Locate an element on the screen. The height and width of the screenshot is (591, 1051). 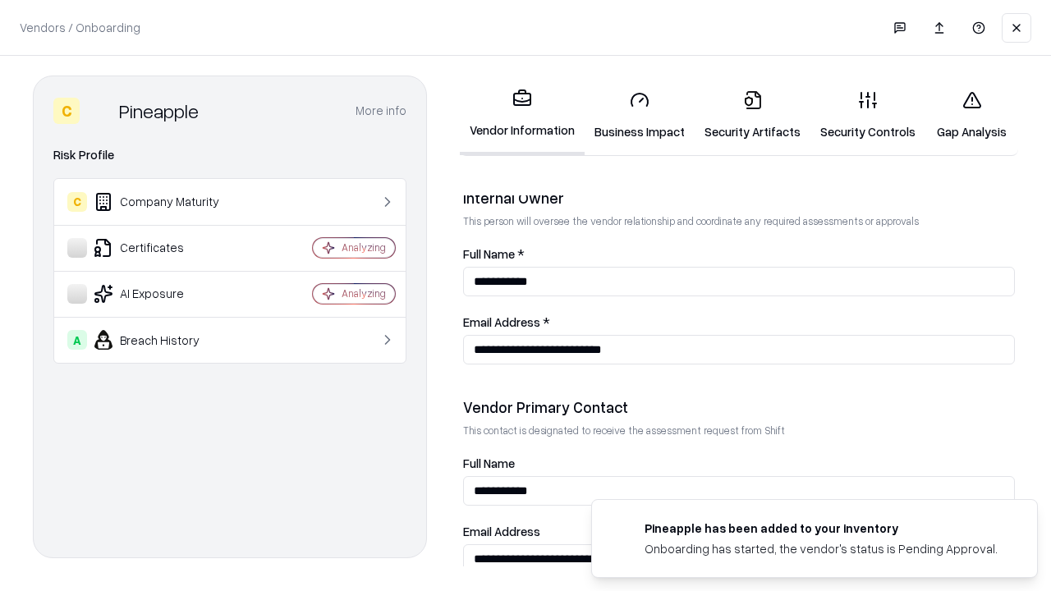
div: Certificates is located at coordinates (165, 248).